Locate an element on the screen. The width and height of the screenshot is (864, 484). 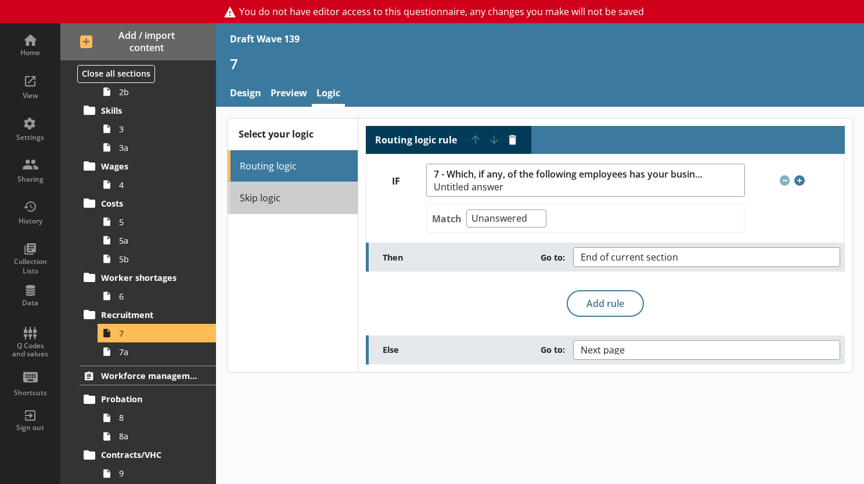
a: 3 is located at coordinates (157, 129).